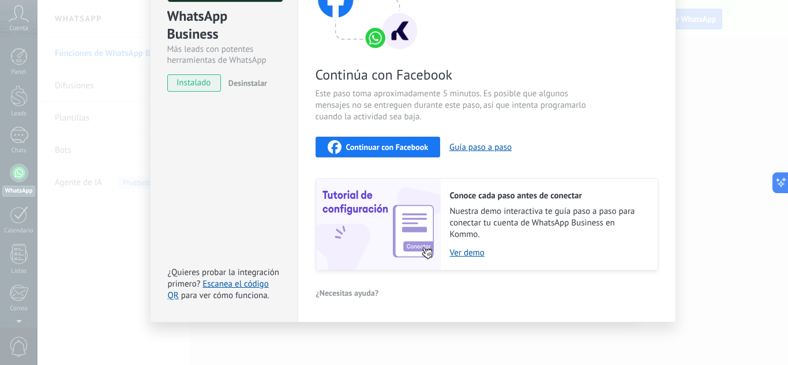 This screenshot has height=365, width=788. Describe the element at coordinates (548, 223) in the screenshot. I see `span: Nuestra demo interactiva te guía paso a paso para conectar tu cuenta de WhatsApp Business en Kommo.` at that location.